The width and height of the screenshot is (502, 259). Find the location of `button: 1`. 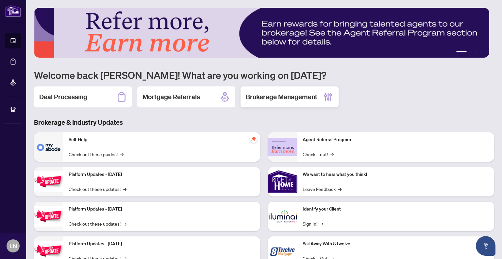

button: 1 is located at coordinates (462, 52).